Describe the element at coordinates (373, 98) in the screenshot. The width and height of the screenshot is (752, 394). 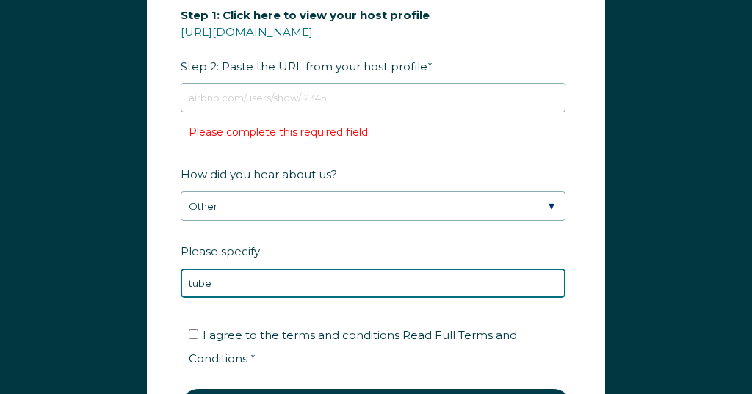
I see `input: airbnb.com/users/show/12345` at that location.